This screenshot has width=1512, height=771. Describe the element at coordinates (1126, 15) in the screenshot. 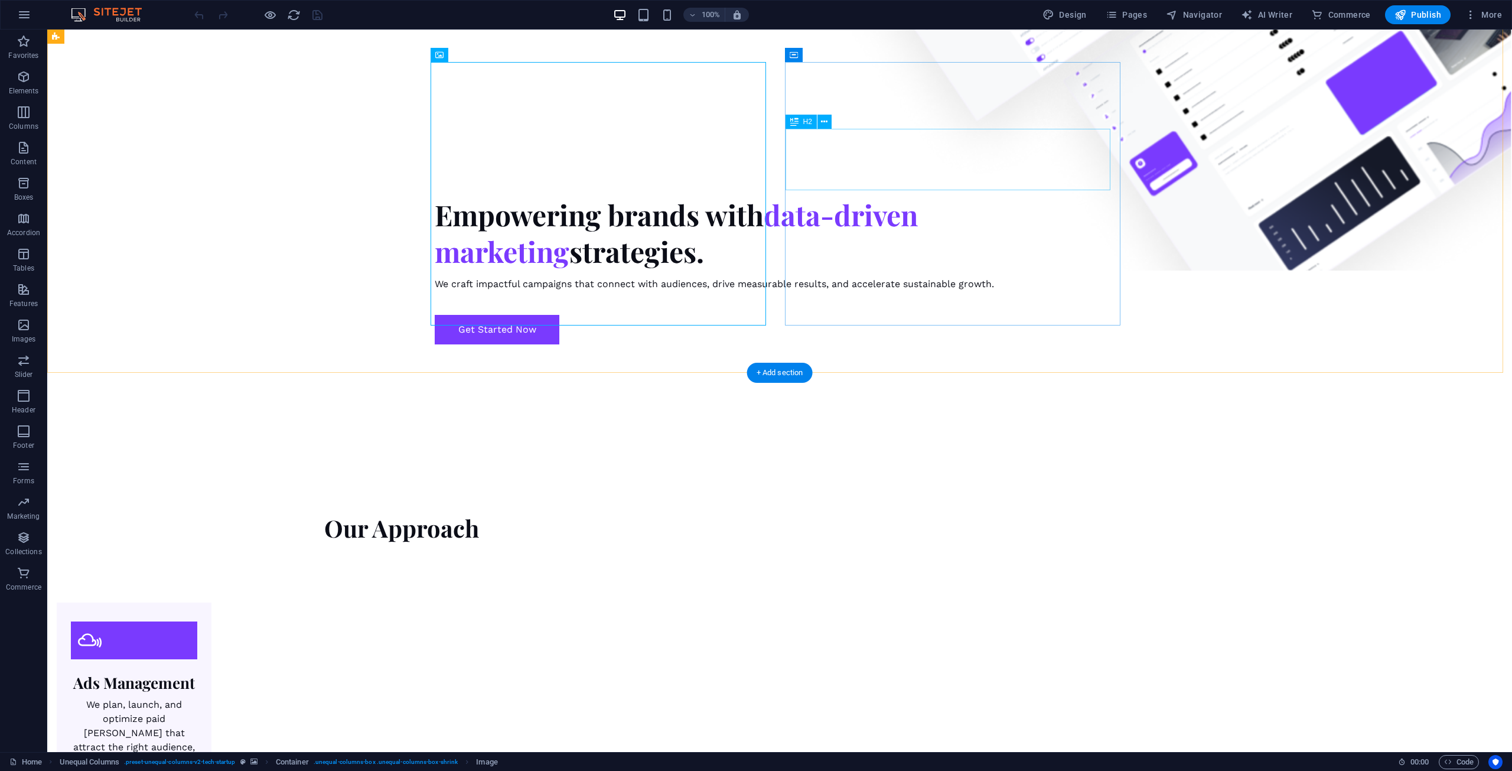

I see `span: Pages` at that location.